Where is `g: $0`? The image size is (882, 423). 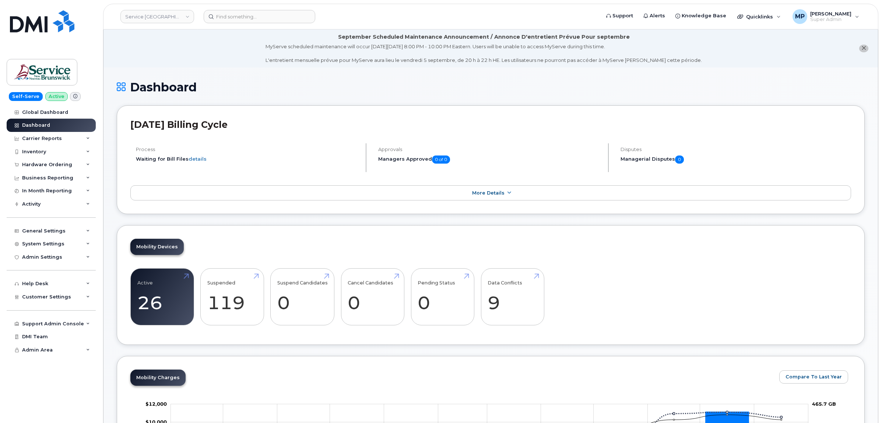
g: $0 is located at coordinates (156, 403).